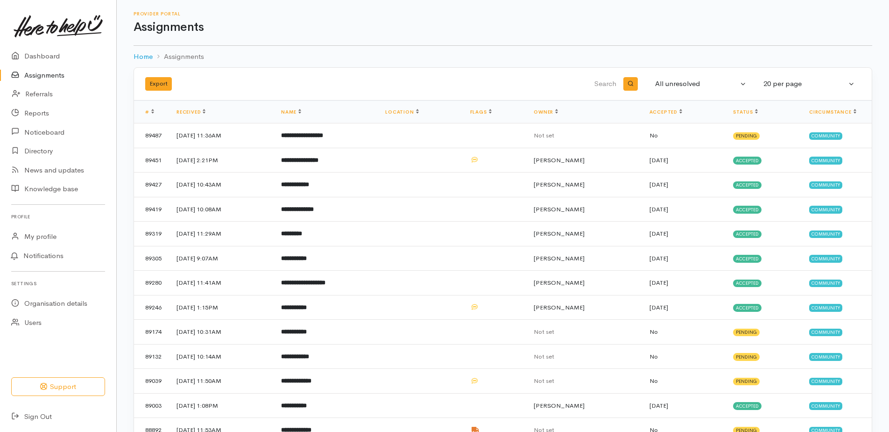  What do you see at coordinates (143, 57) in the screenshot?
I see `a: Home` at bounding box center [143, 57].